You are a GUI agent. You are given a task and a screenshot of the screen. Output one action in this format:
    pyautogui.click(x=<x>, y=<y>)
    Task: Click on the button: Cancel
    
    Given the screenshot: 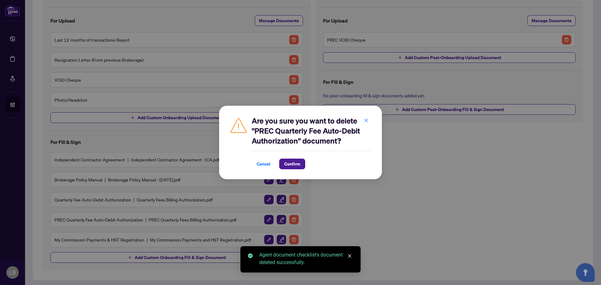 What is the action you would take?
    pyautogui.click(x=264, y=164)
    